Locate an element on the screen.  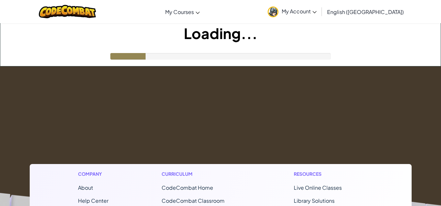
a: Live Online Classes is located at coordinates (317, 188).